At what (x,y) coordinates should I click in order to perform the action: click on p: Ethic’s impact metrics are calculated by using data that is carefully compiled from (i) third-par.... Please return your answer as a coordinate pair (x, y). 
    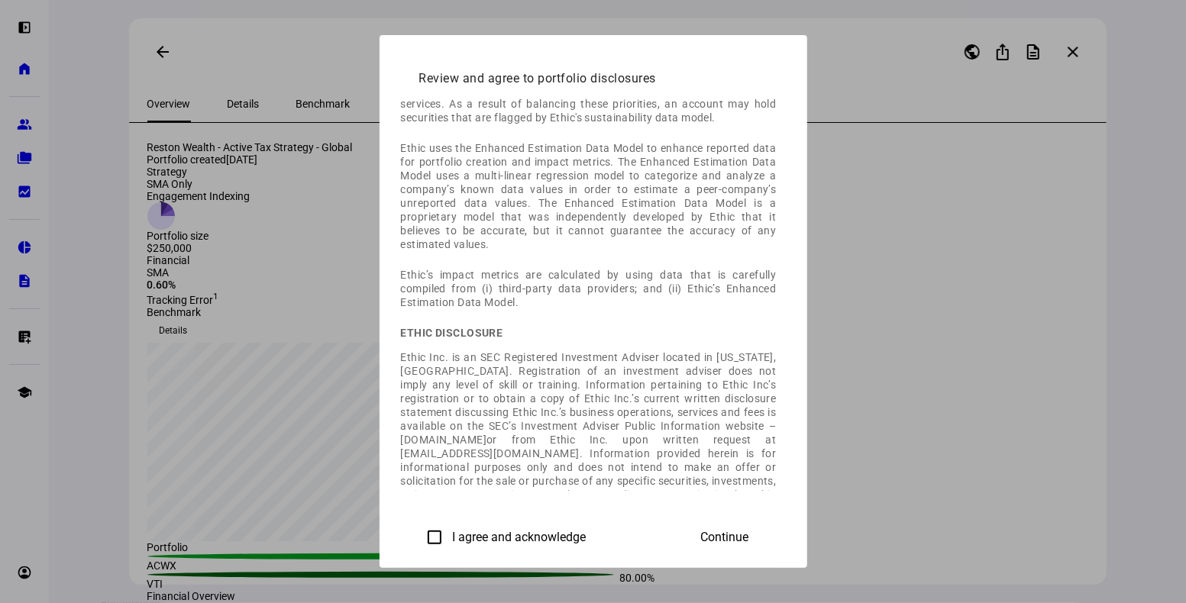
    Looking at the image, I should click on (589, 289).